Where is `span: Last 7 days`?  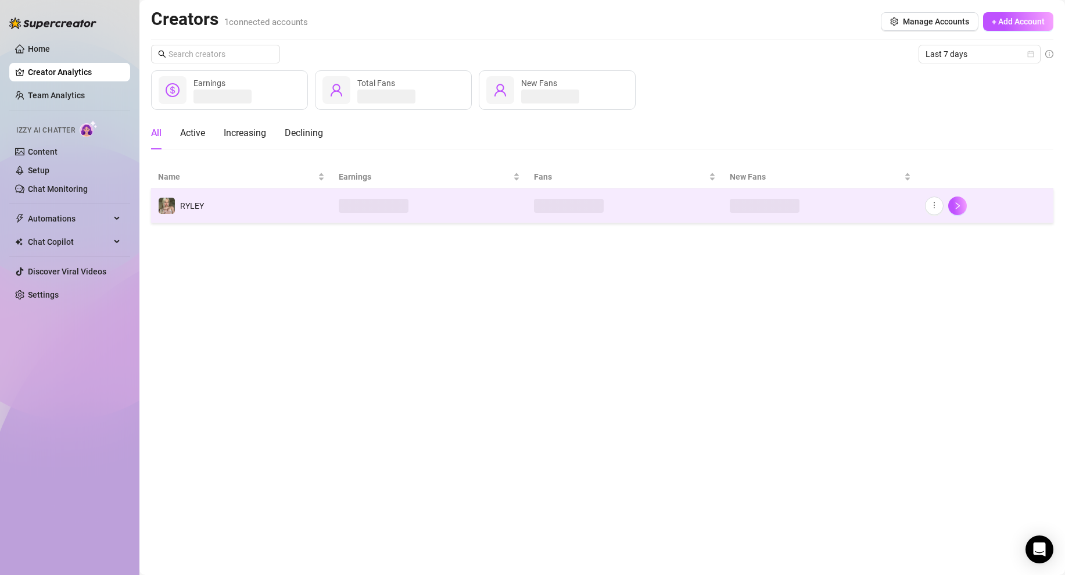
span: Last 7 days is located at coordinates (980, 54).